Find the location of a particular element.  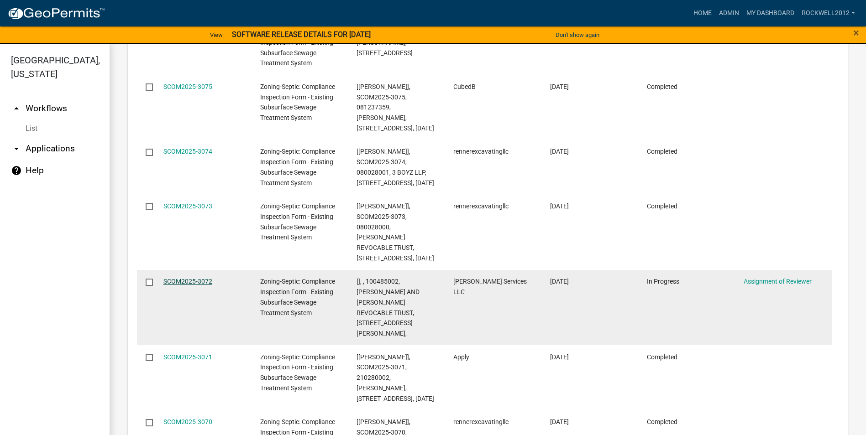

span: [], , 100485002, DONALD A FONDRICK AND MARLENE A FONDRICK REVOCABLE TRUST, 17352 OTTO ZECK RD, is located at coordinates (388, 308).